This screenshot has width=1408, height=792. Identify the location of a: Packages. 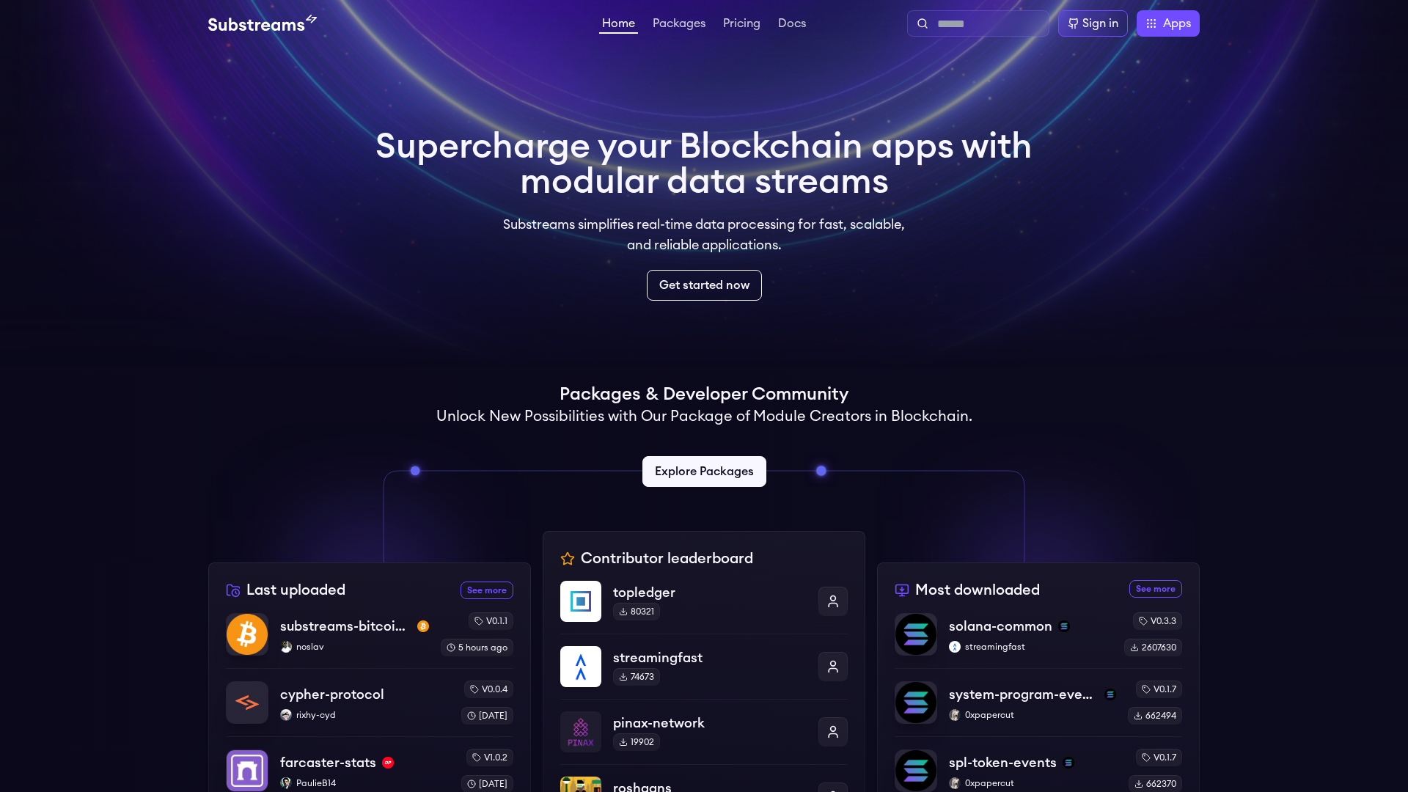
(679, 25).